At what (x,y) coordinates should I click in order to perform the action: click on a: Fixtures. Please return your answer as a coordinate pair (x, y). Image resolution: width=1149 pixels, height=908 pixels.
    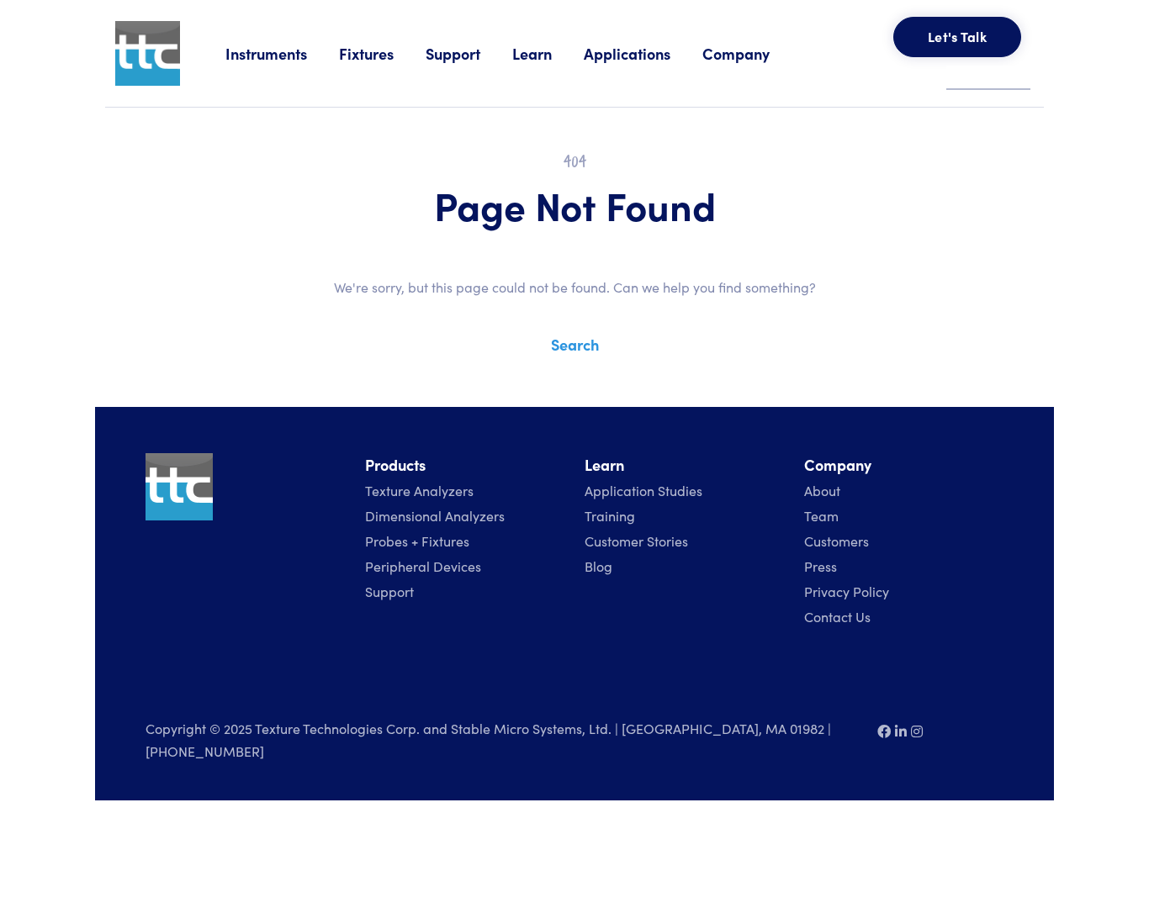
    Looking at the image, I should click on (382, 53).